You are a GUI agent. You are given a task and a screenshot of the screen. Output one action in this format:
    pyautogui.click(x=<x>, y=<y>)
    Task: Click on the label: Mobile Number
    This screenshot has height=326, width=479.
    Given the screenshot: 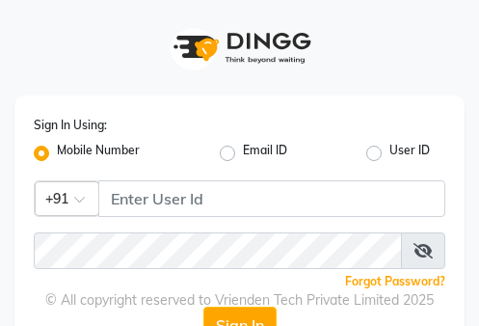 What is the action you would take?
    pyautogui.click(x=98, y=153)
    